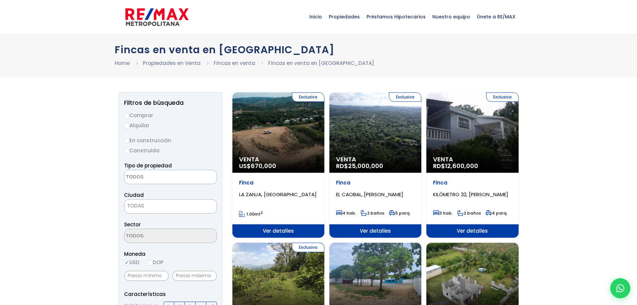  Describe the element at coordinates (156, 262) in the screenshot. I see `label: DOP` at that location.